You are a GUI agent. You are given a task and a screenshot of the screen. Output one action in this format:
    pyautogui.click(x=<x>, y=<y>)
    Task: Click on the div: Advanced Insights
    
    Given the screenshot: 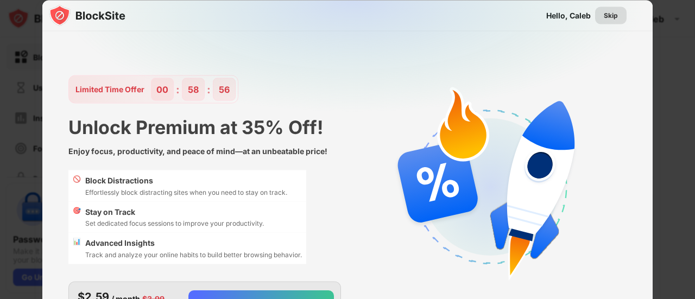 What is the action you would take?
    pyautogui.click(x=193, y=243)
    